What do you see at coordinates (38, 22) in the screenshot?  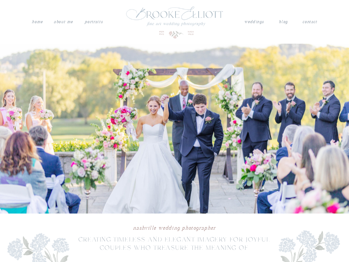 I see `a: Home` at bounding box center [38, 22].